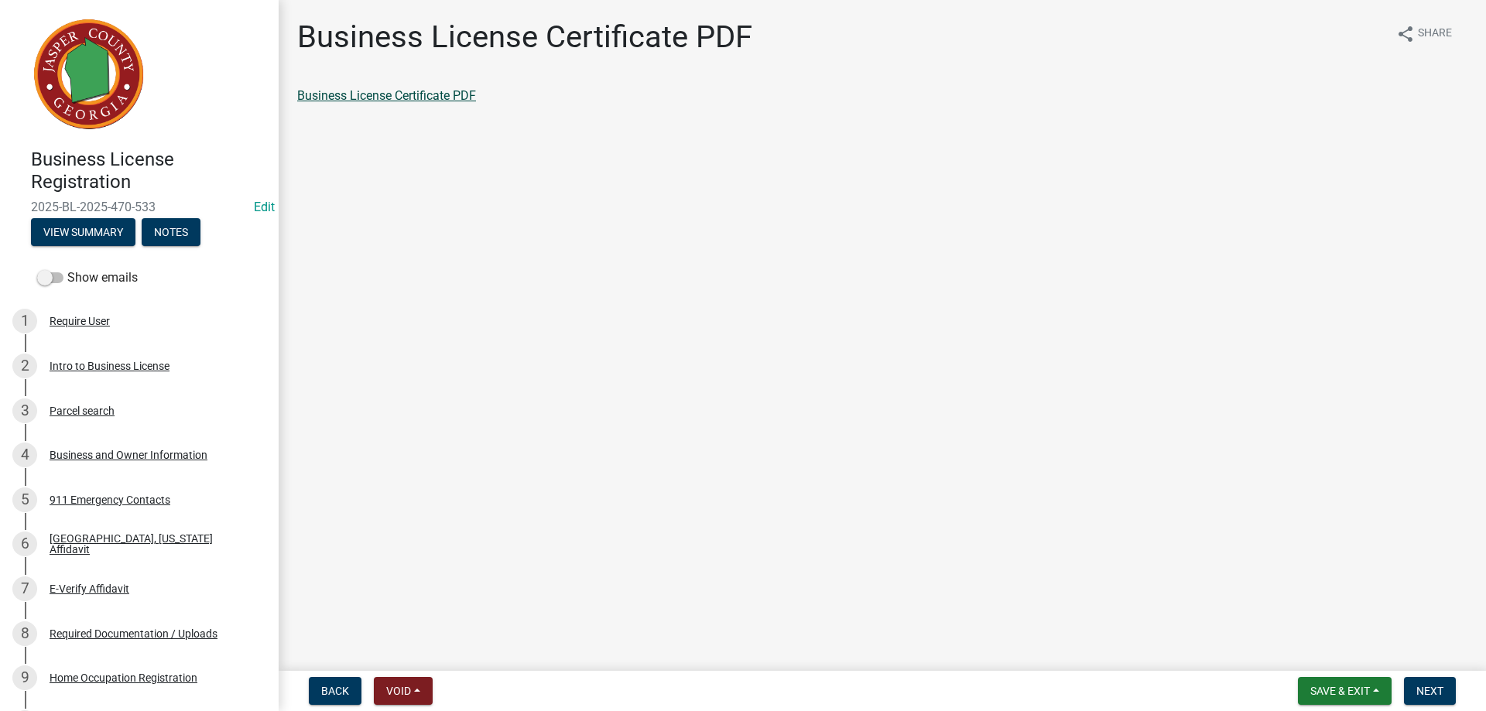  What do you see at coordinates (83, 232) in the screenshot?
I see `button: View Summary` at bounding box center [83, 232].